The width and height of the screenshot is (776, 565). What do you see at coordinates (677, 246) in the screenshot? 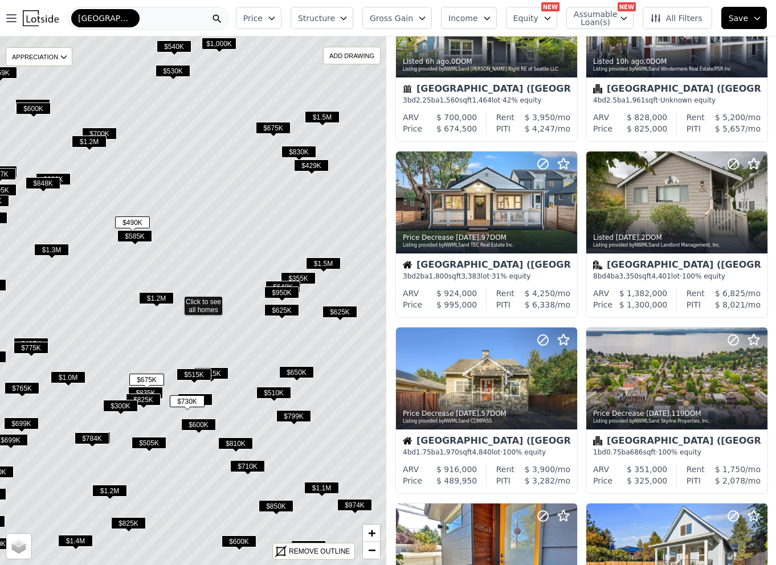
I see `div: Listing provided by NWMLS and Landlord Management, Inc.` at bounding box center [677, 246].